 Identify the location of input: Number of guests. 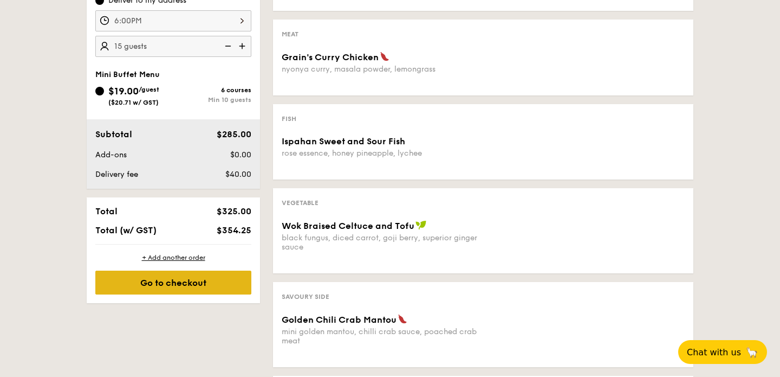
(173, 46).